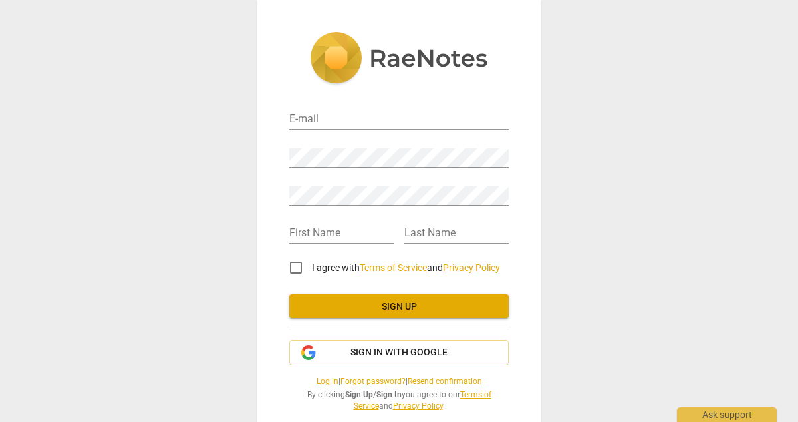 This screenshot has height=422, width=798. I want to click on span: Sign up, so click(399, 307).